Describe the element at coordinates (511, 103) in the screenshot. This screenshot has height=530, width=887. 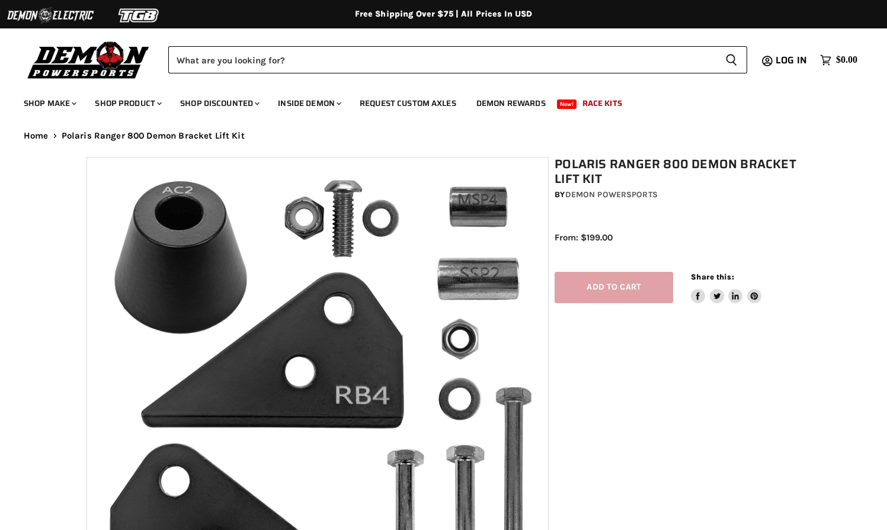
I see `a: Demon Rewards` at that location.